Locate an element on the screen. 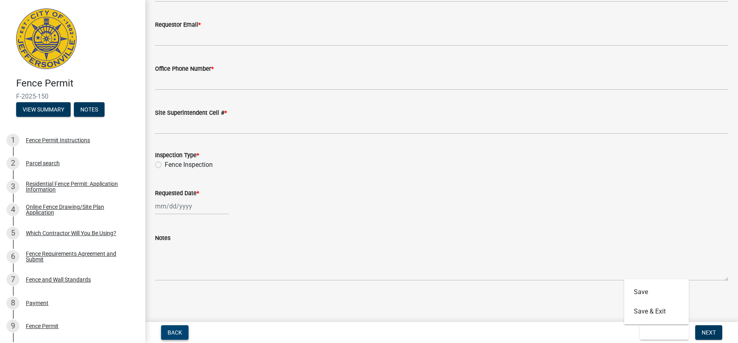 This screenshot has height=343, width=738. div: 8 is located at coordinates (13, 303).